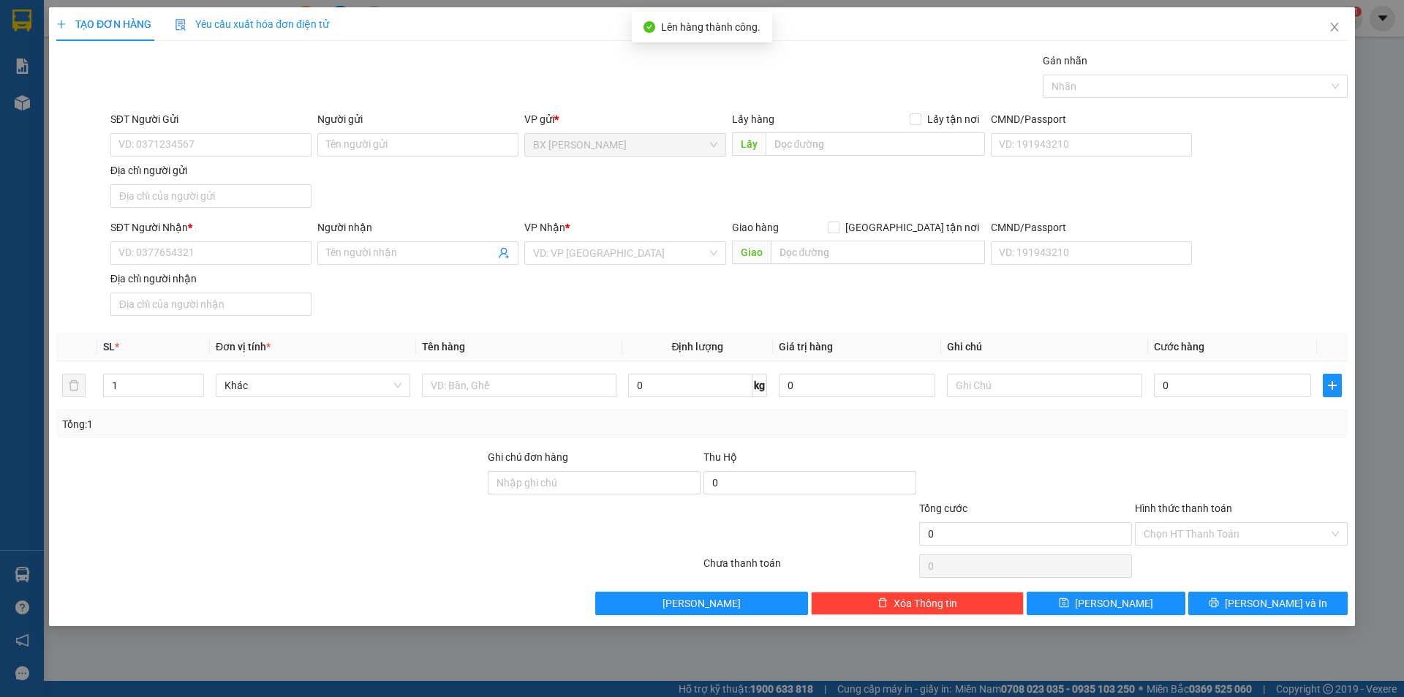 This screenshot has height=697, width=1404. Describe the element at coordinates (211, 170) in the screenshot. I see `div: Địa chỉ người gửi` at that location.